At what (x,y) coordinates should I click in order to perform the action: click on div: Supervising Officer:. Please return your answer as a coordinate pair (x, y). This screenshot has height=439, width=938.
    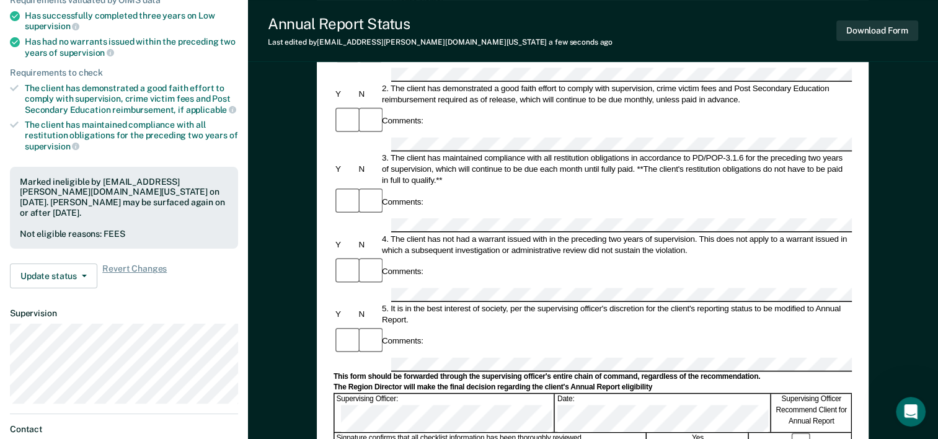
    Looking at the image, I should click on (445, 413).